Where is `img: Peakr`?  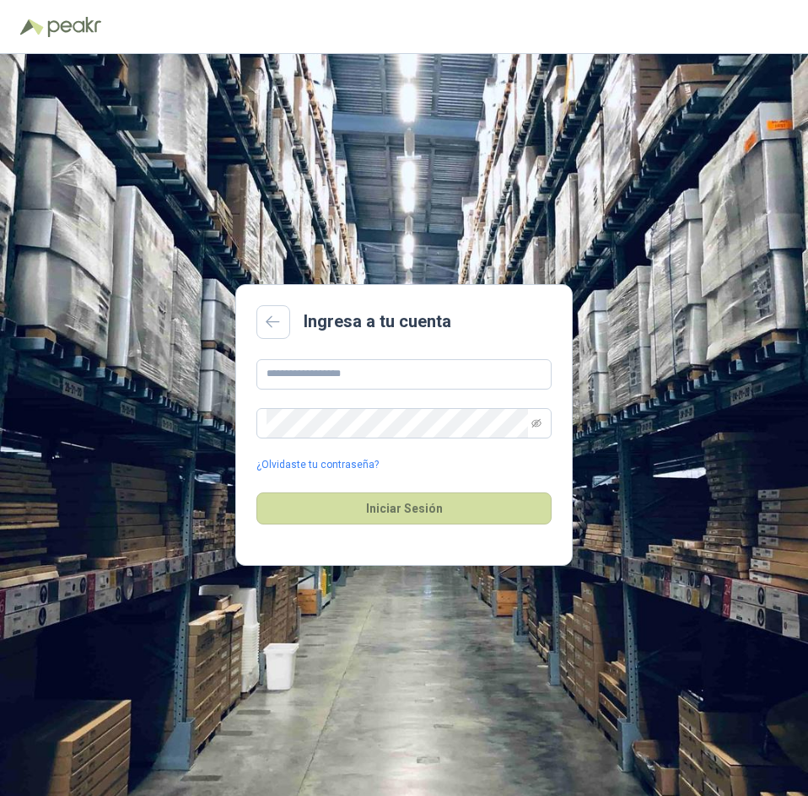
img: Peakr is located at coordinates (74, 27).